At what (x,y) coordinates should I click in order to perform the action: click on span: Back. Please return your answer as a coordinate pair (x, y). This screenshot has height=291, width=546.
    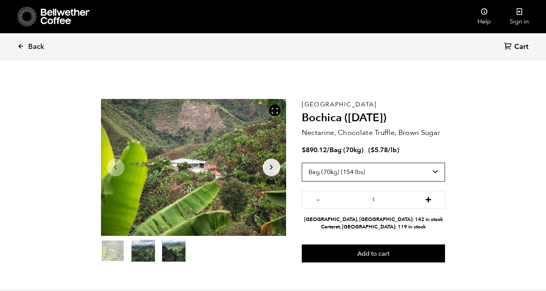
    Looking at the image, I should click on (36, 47).